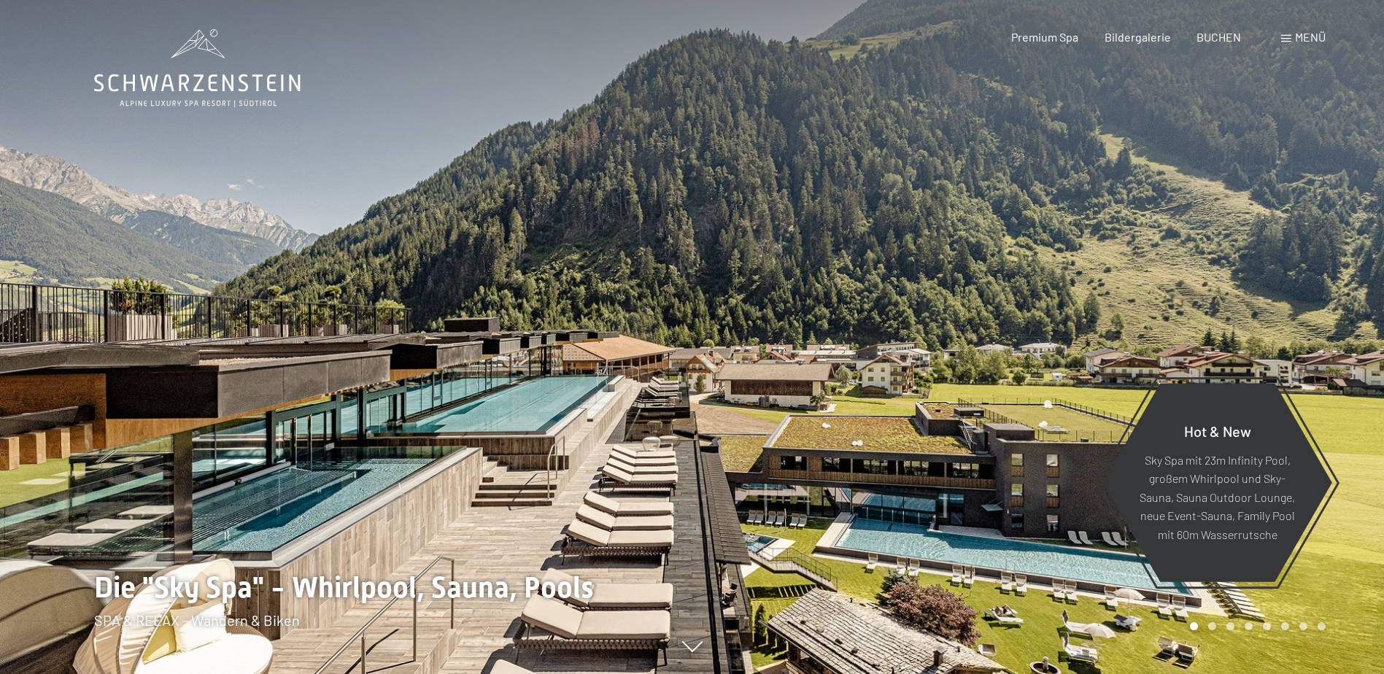 This screenshot has width=1384, height=674. I want to click on span: Premium Spa, so click(1045, 36).